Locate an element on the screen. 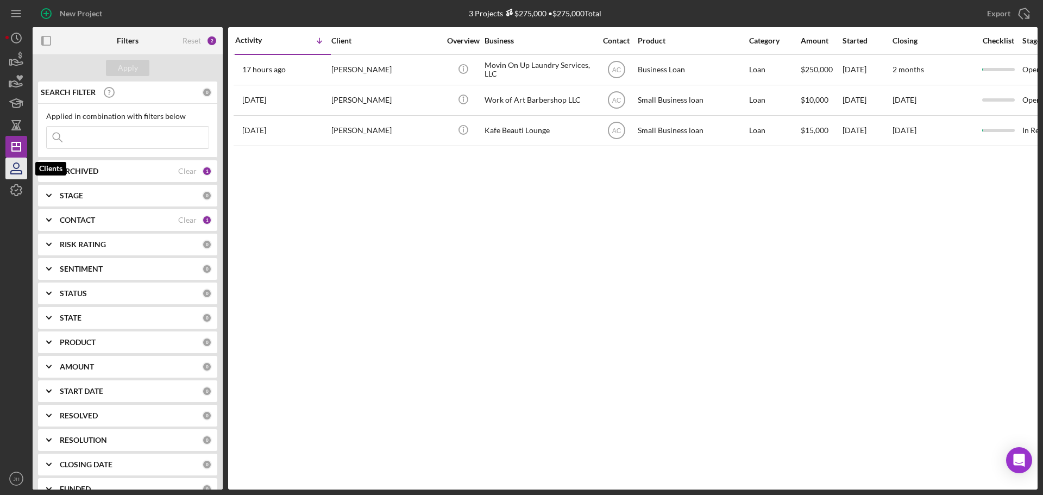 This screenshot has width=1043, height=495. div: Open Intercom Messenger is located at coordinates (1019, 460).